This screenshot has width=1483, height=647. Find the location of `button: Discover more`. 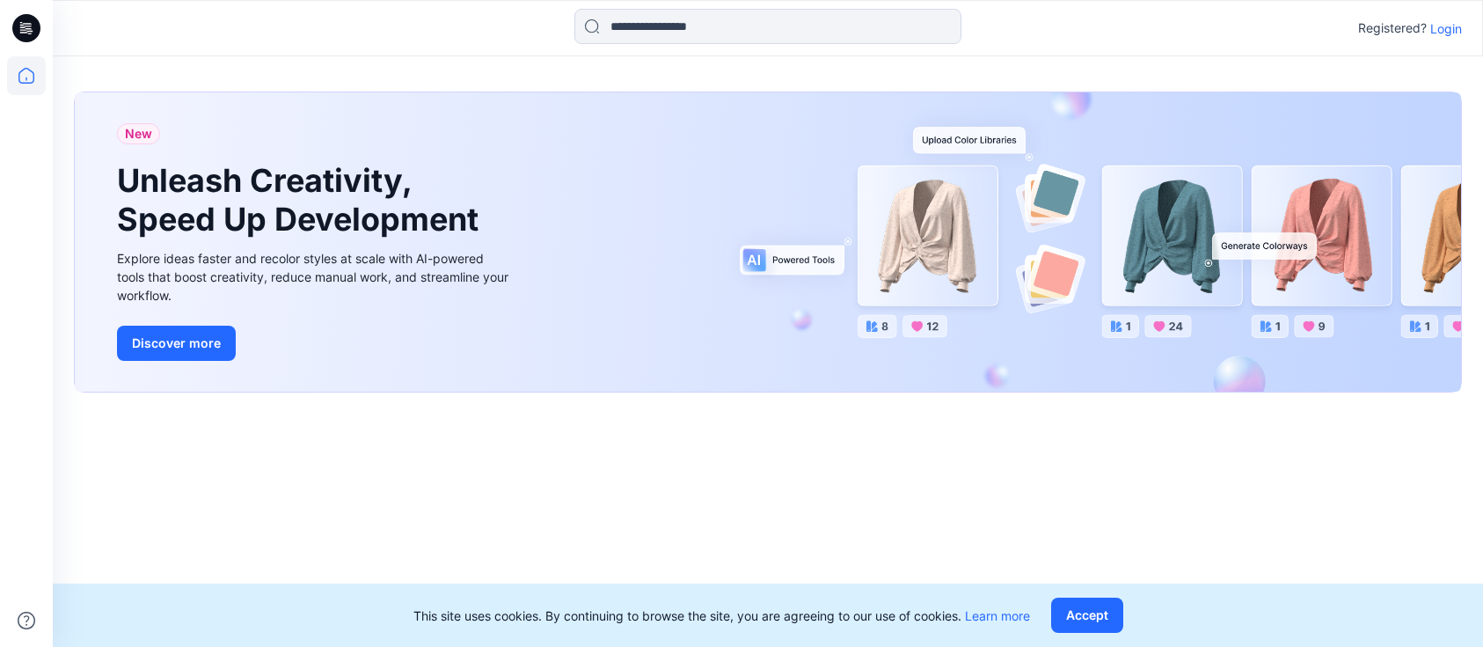

button: Discover more is located at coordinates (176, 343).